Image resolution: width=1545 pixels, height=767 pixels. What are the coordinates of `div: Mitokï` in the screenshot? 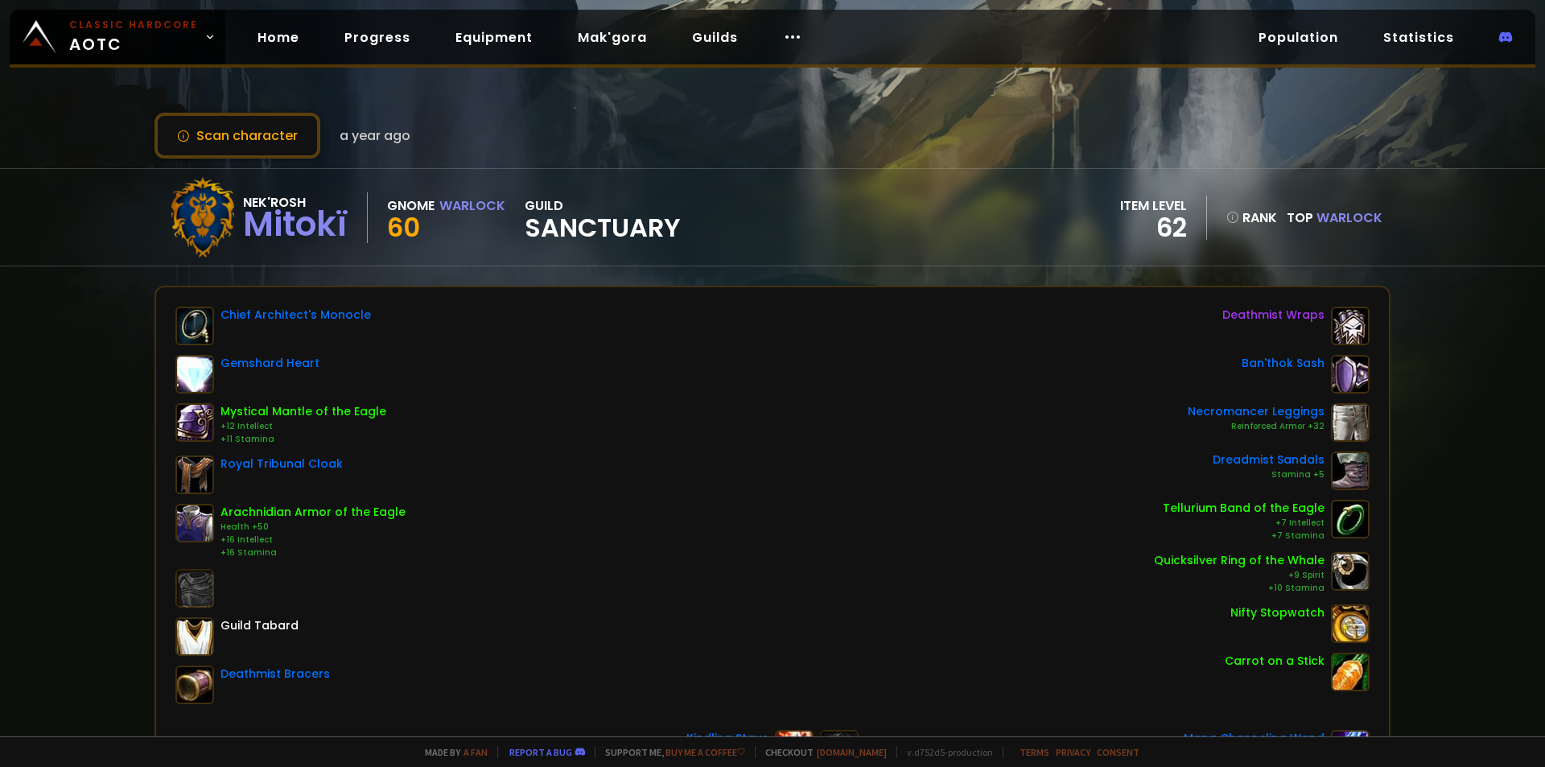 It's located at (295, 224).